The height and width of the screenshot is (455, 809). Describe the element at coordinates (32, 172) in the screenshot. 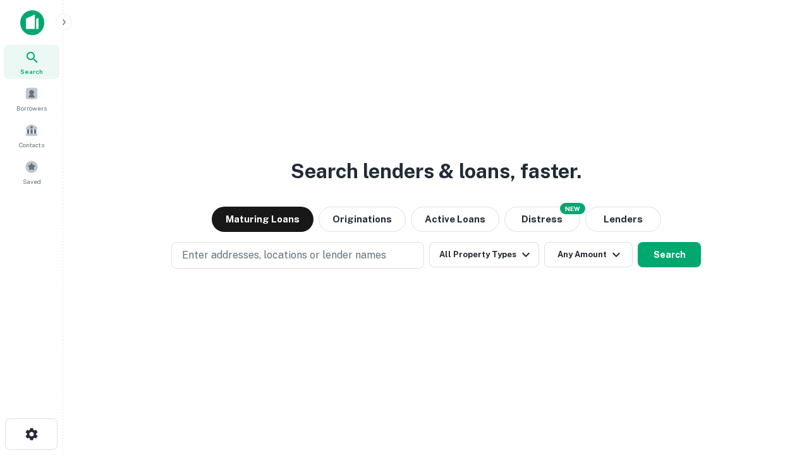

I see `a: Saved` at that location.